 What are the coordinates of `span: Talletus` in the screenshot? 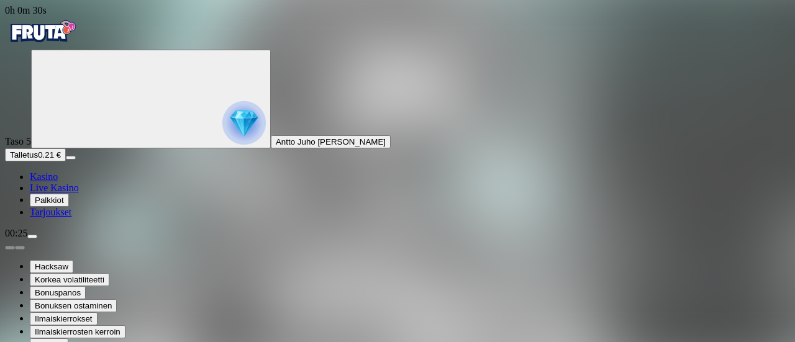 It's located at (24, 155).